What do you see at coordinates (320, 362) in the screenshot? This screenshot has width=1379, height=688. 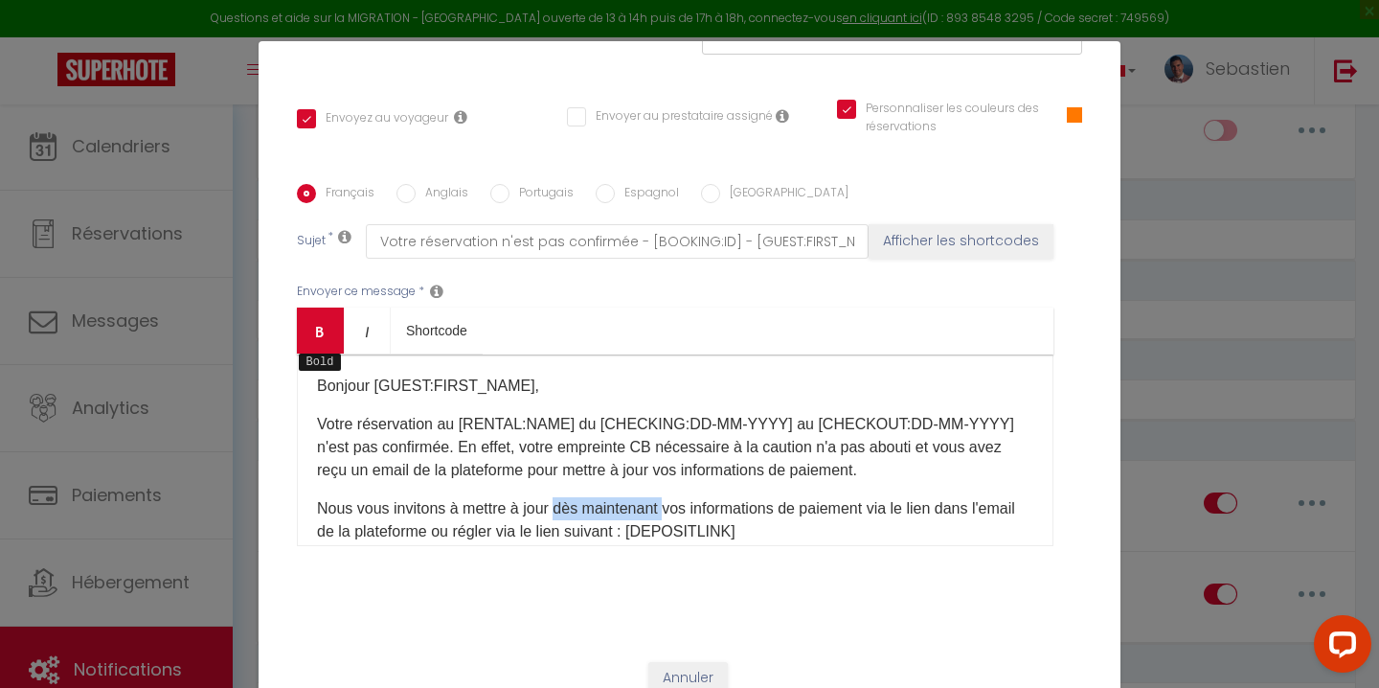 I see `span: Bold` at bounding box center [320, 362].